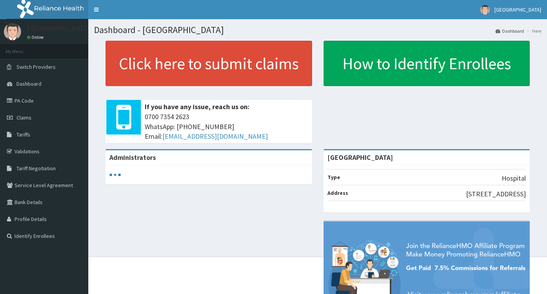 Image resolution: width=547 pixels, height=294 pixels. I want to click on b: If you have any issue, reach us on:, so click(197, 106).